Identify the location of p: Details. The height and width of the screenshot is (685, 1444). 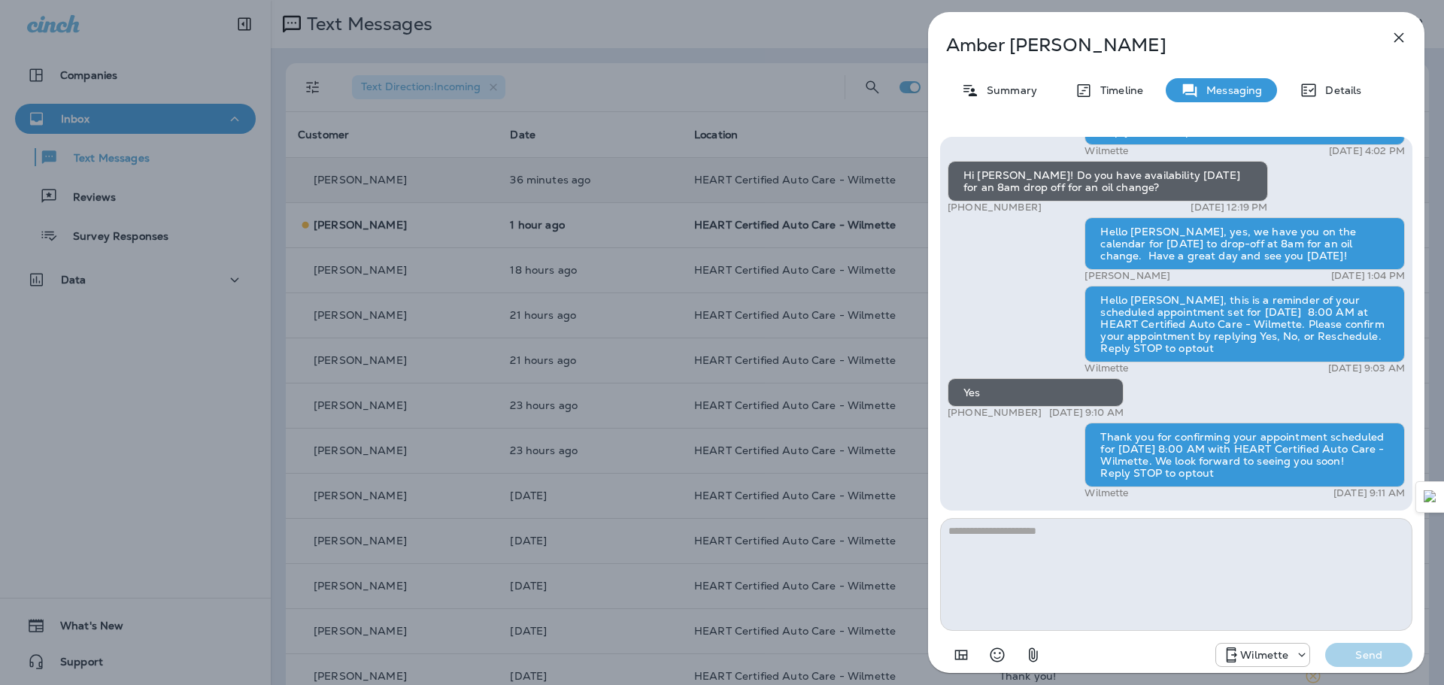
(1339, 90).